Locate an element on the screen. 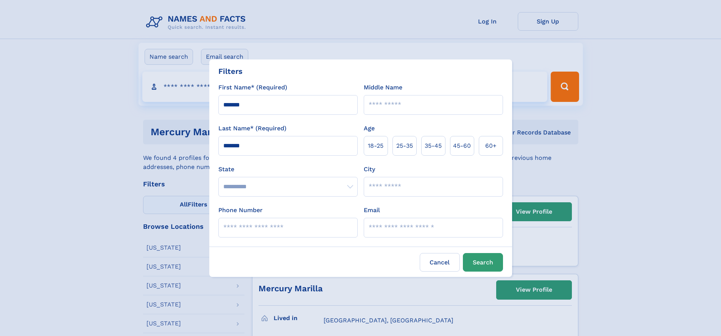  label: Age is located at coordinates (369, 128).